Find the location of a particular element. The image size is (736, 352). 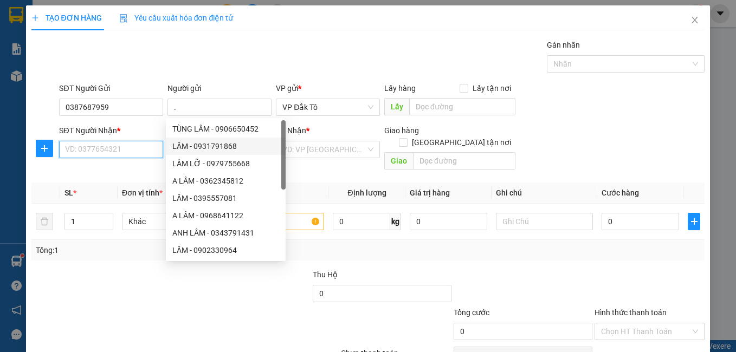

div: SĐT Người Nhận is located at coordinates (111, 131).